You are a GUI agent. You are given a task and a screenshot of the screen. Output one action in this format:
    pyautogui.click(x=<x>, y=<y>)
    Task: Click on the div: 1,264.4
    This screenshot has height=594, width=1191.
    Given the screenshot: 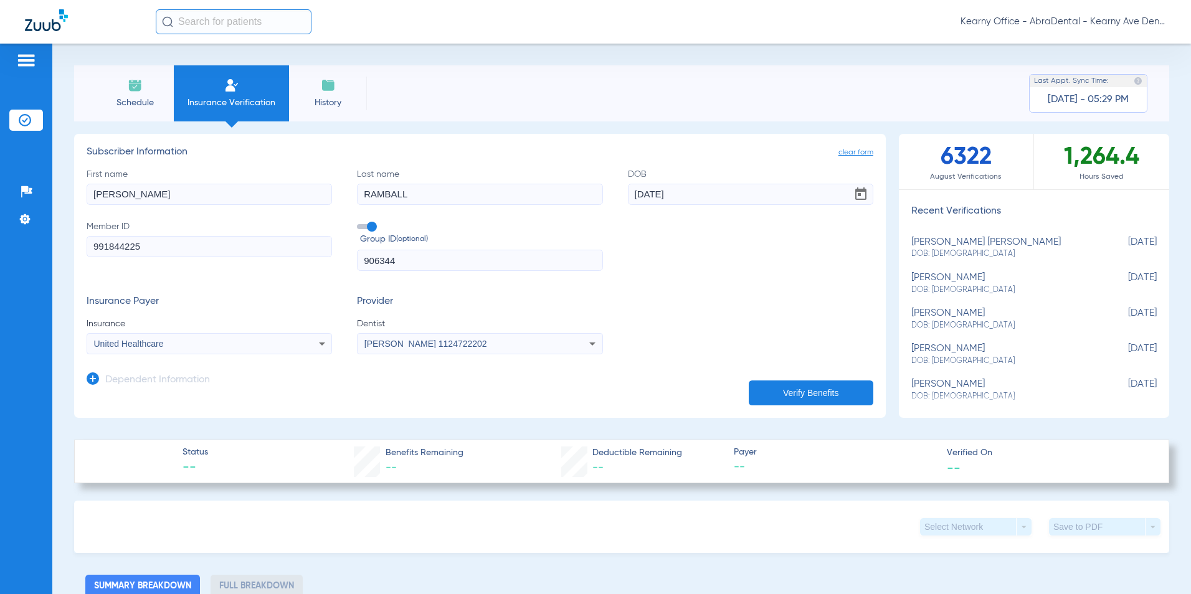 What is the action you would take?
    pyautogui.click(x=1101, y=161)
    